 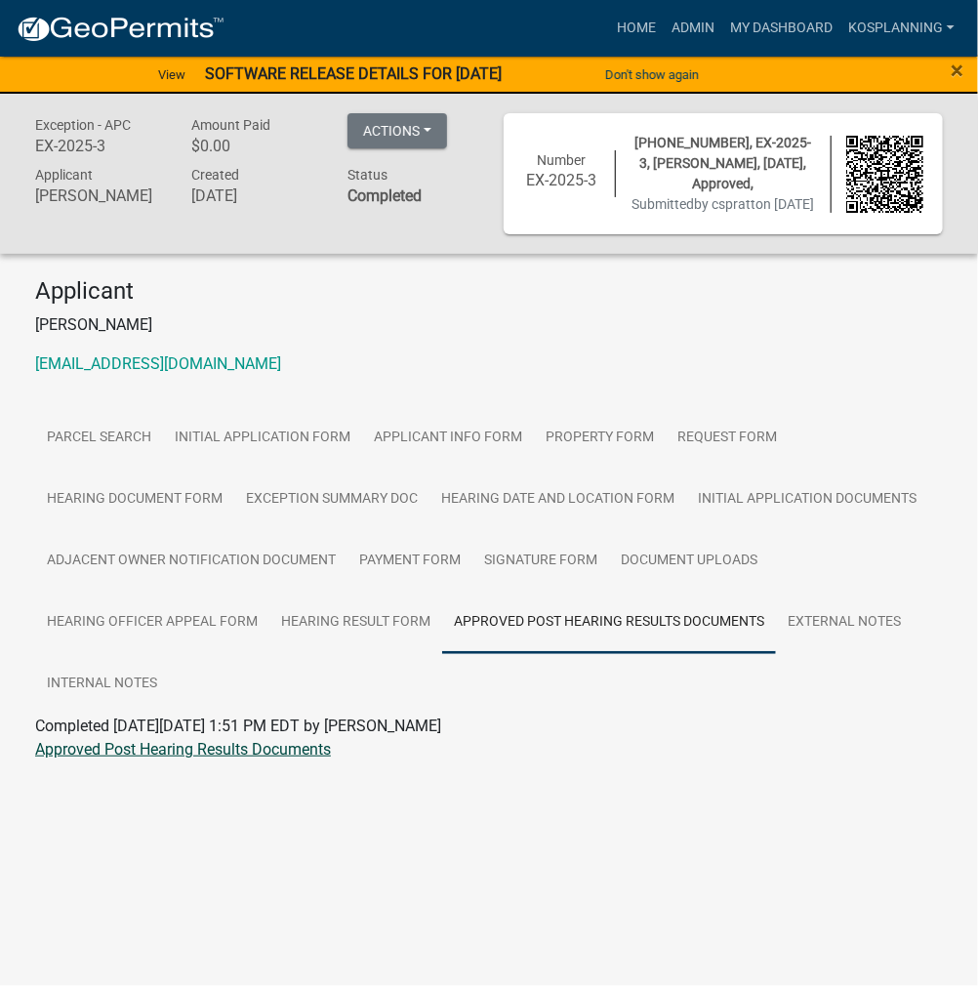 What do you see at coordinates (135, 500) in the screenshot?
I see `a: Hearing Document Form` at bounding box center [135, 500].